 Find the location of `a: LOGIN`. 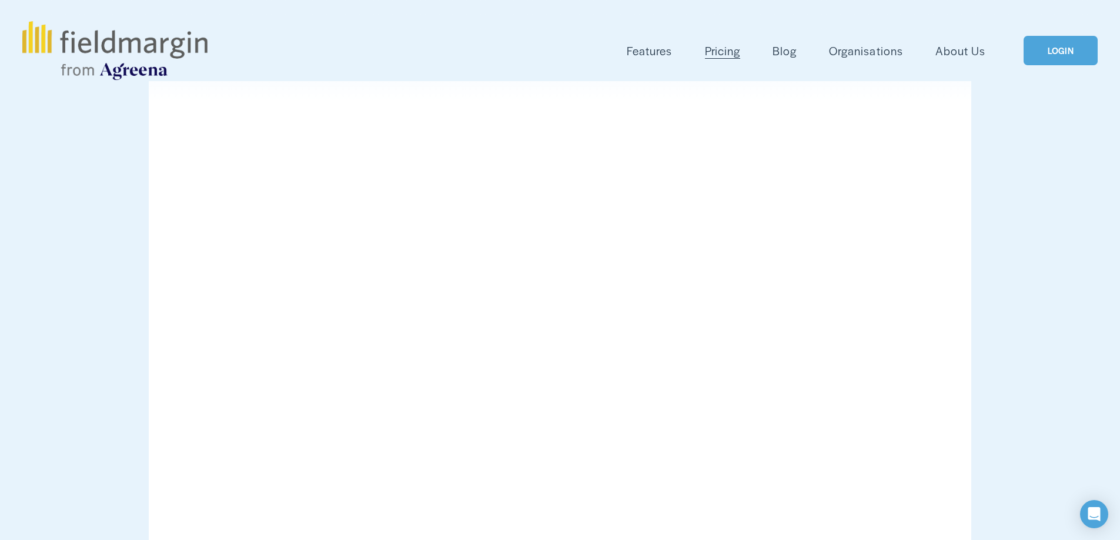

a: LOGIN is located at coordinates (1060, 51).